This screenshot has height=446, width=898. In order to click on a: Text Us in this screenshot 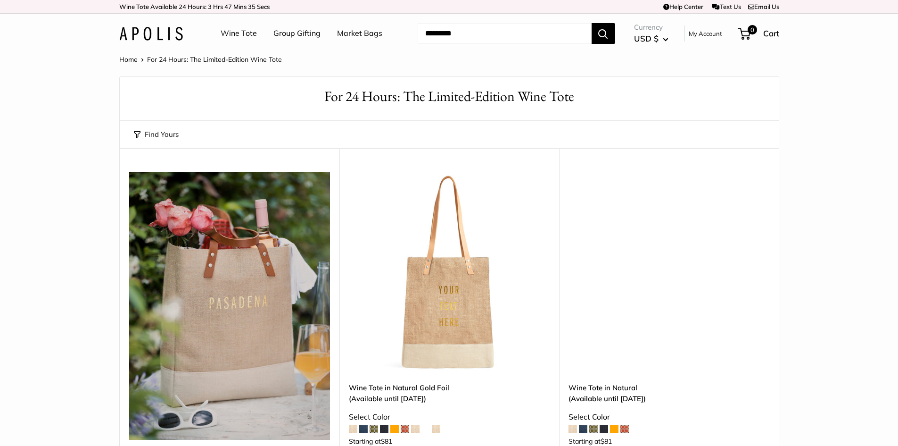, I will do `click(726, 7)`.